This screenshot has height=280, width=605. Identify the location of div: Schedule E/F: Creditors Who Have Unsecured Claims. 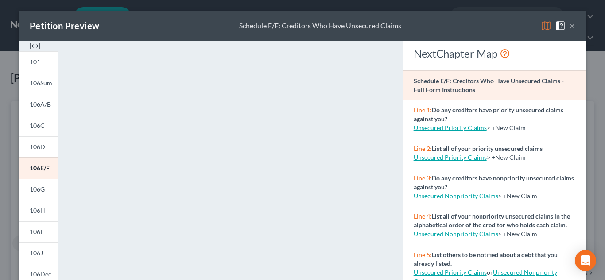
(320, 26).